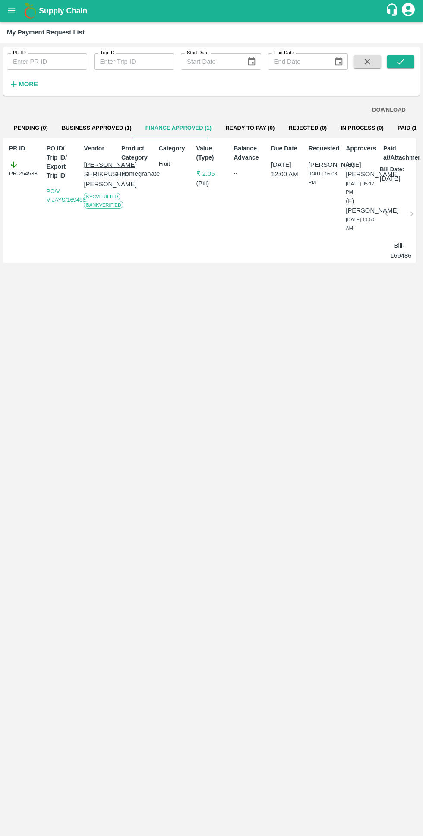  What do you see at coordinates (12, 11) in the screenshot?
I see `button: open drawer` at bounding box center [12, 11].